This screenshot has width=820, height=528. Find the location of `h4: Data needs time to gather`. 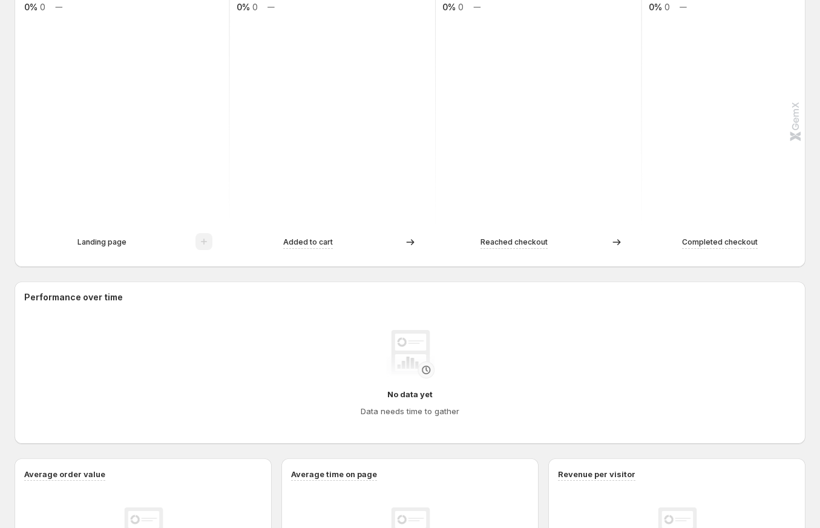

h4: Data needs time to gather is located at coordinates (410, 411).